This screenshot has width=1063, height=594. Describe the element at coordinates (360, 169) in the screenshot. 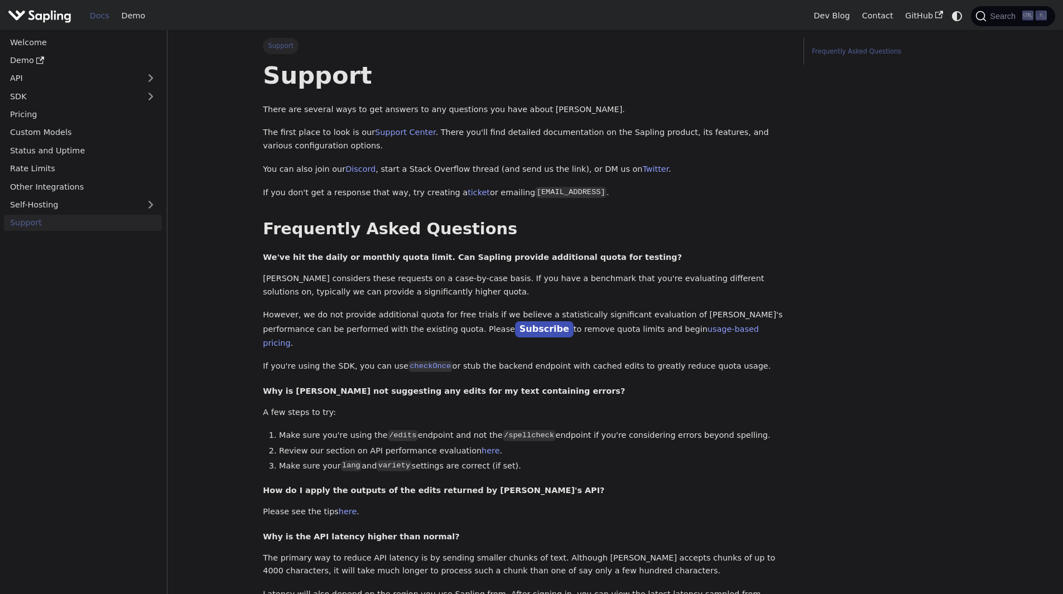

I see `a: Discord` at that location.